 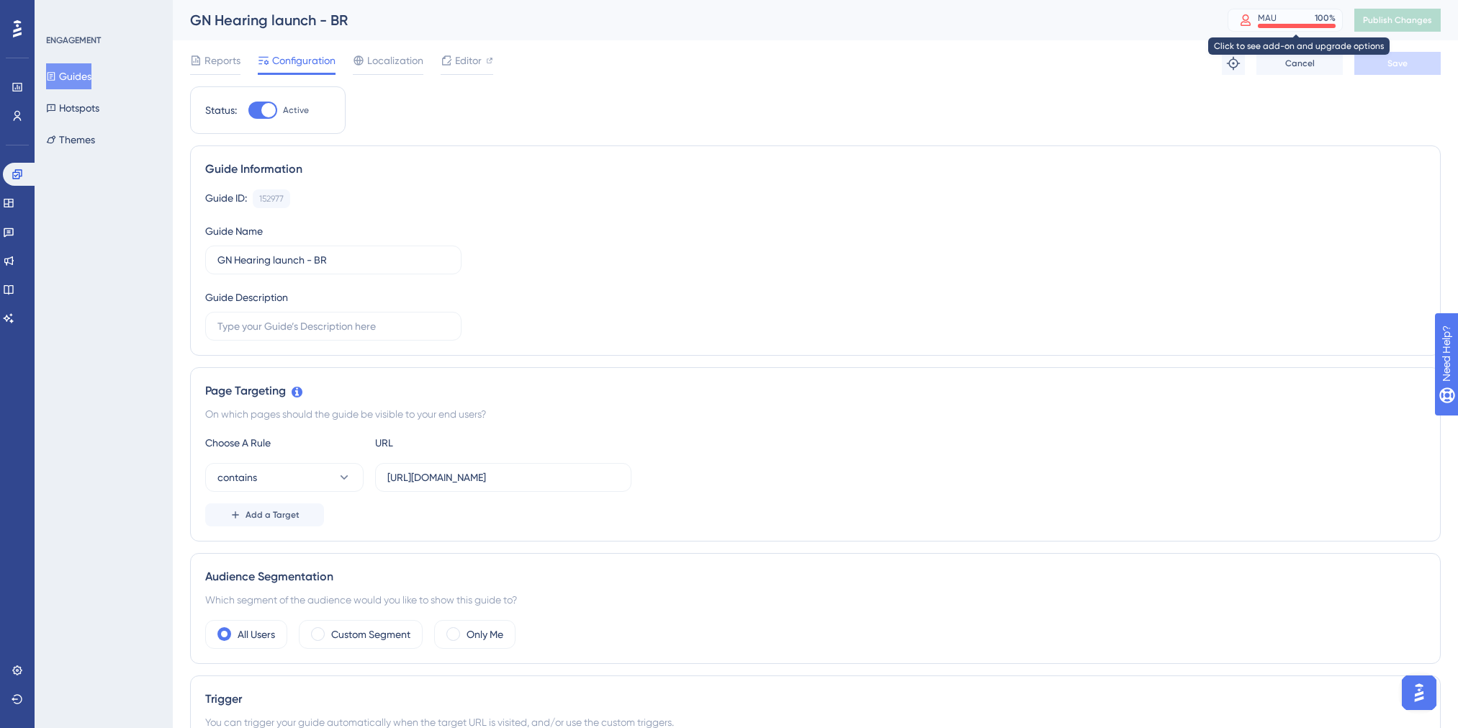 I want to click on img: launcher-image-alternative-text, so click(x=22, y=22).